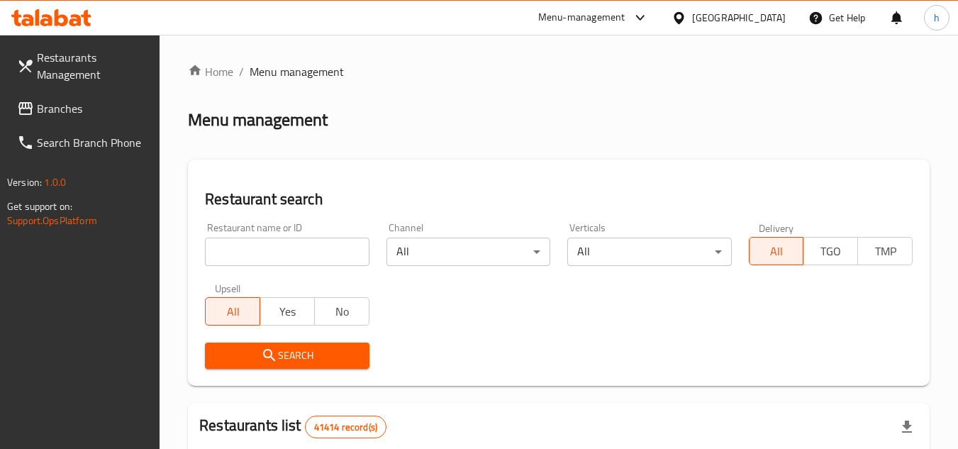  What do you see at coordinates (831, 251) in the screenshot?
I see `button: TGO` at bounding box center [831, 251].